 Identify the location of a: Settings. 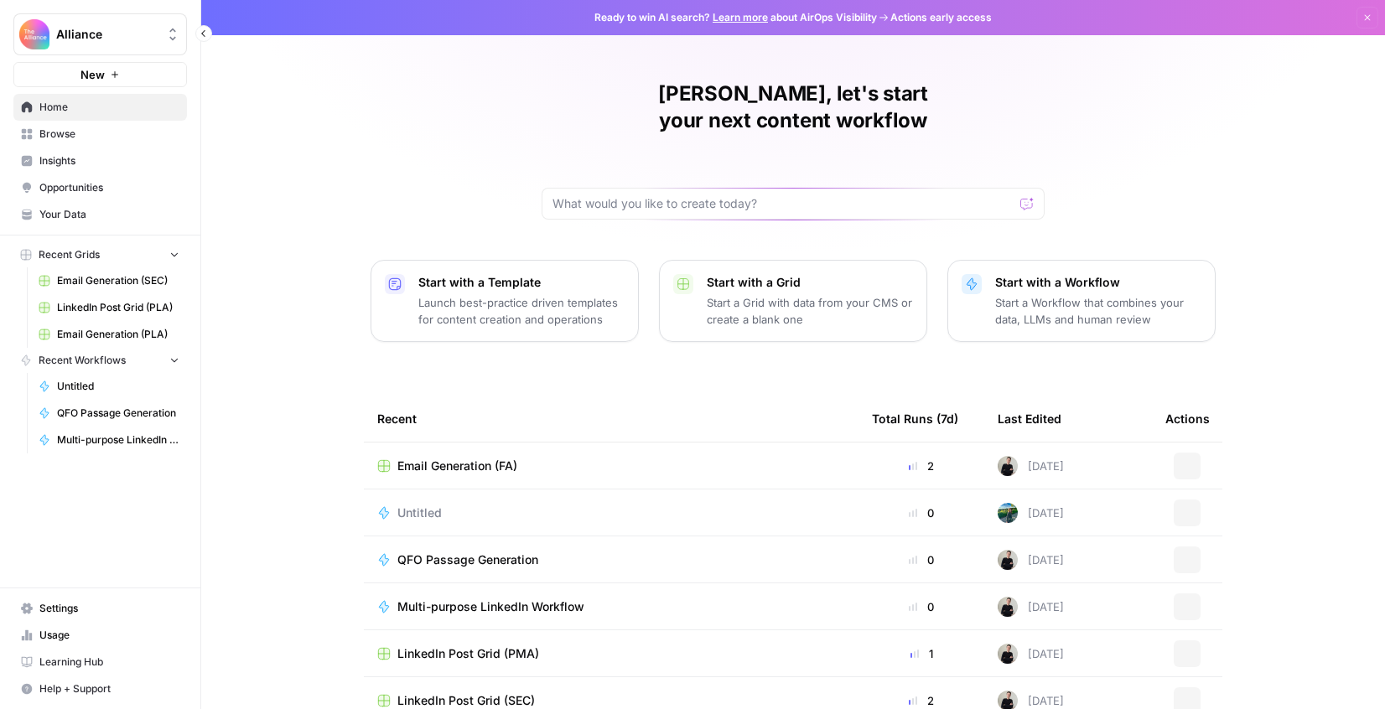
(100, 609).